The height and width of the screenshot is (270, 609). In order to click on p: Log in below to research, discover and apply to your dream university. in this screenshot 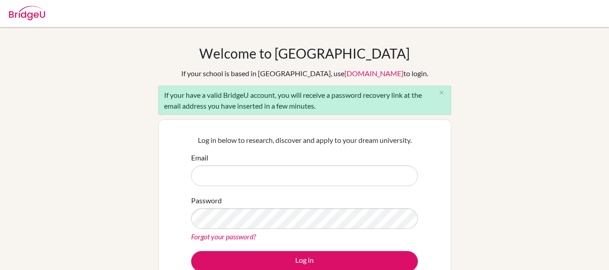, I will do `click(304, 140)`.